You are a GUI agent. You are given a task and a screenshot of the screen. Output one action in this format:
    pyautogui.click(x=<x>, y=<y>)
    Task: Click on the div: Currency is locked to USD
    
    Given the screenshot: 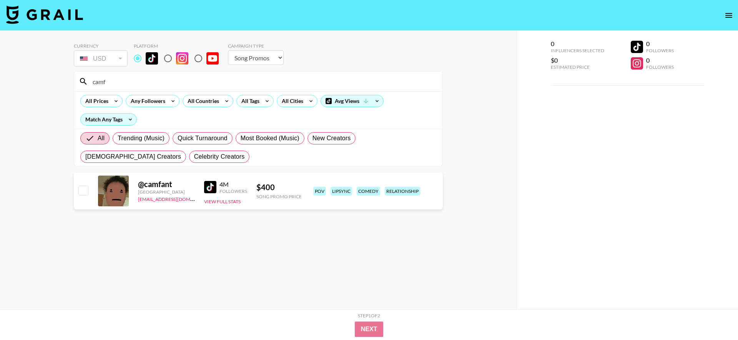 What is the action you would take?
    pyautogui.click(x=101, y=58)
    